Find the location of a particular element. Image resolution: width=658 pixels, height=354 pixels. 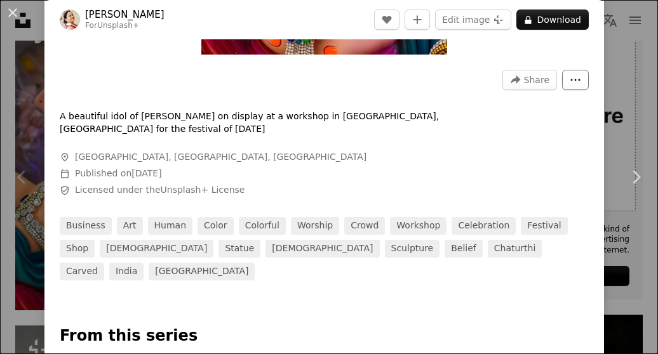

time: August 4, 2024 at 2:24:07 PM GMT+5:30 is located at coordinates (146, 173).